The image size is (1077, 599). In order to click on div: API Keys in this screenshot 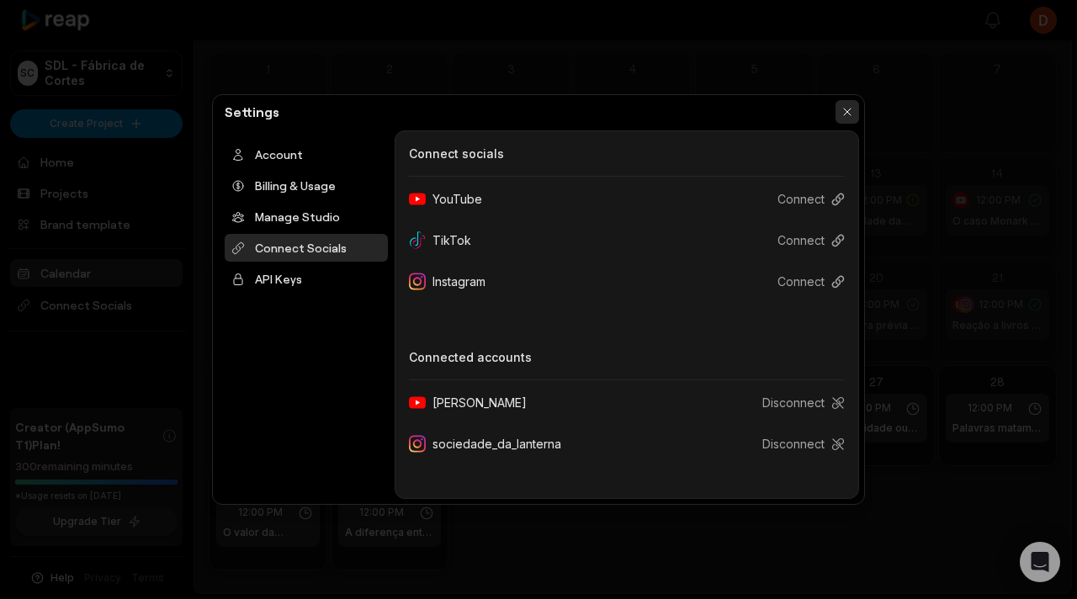, I will do `click(306, 279)`.